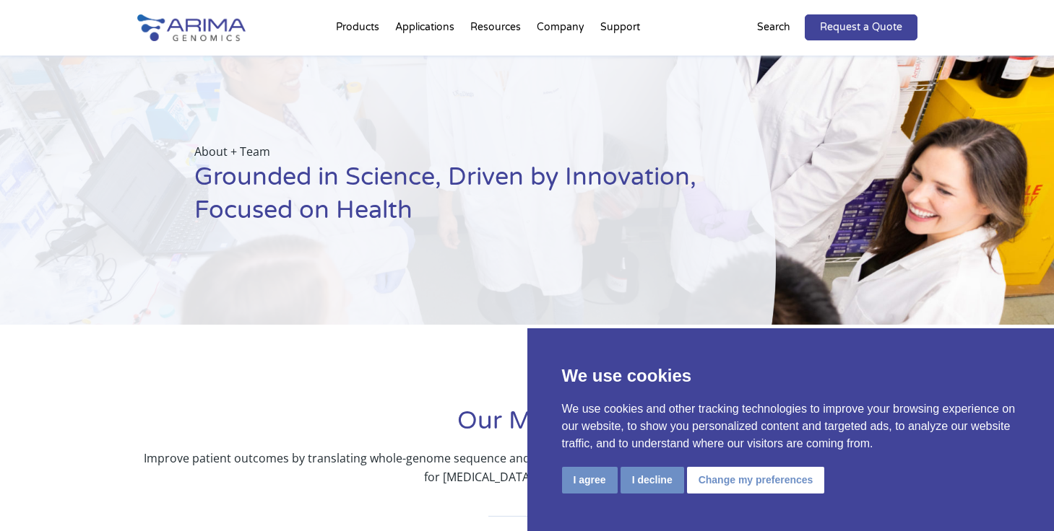 The image size is (1054, 531). What do you see at coordinates (191, 27) in the screenshot?
I see `img: Arima-Genomics-logo` at bounding box center [191, 27].